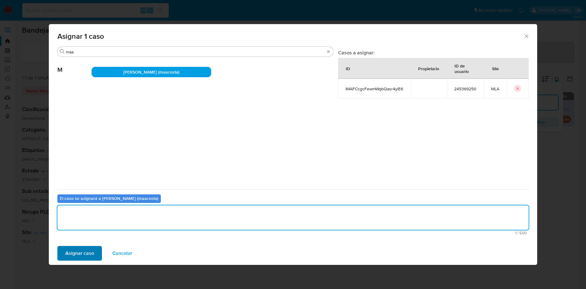  I want to click on input: Buscar analista, so click(195, 52).